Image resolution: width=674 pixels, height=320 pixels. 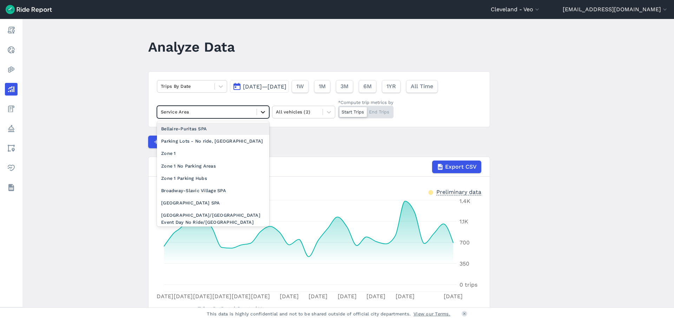 What do you see at coordinates (11, 30) in the screenshot?
I see `a: Report` at bounding box center [11, 30].